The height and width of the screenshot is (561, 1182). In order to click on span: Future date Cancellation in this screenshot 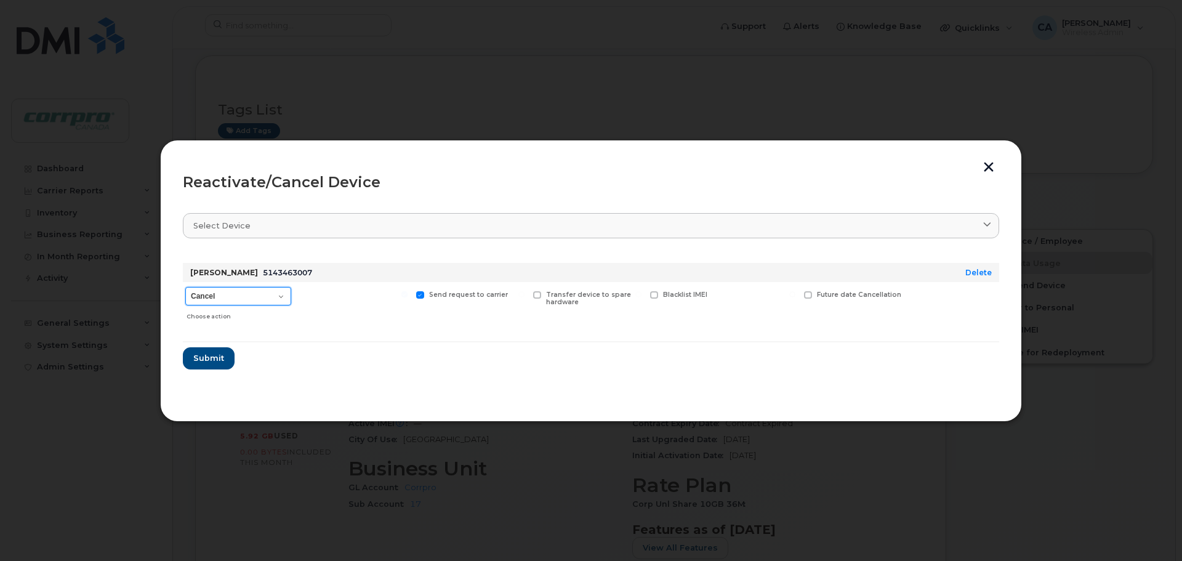, I will do `click(859, 294)`.